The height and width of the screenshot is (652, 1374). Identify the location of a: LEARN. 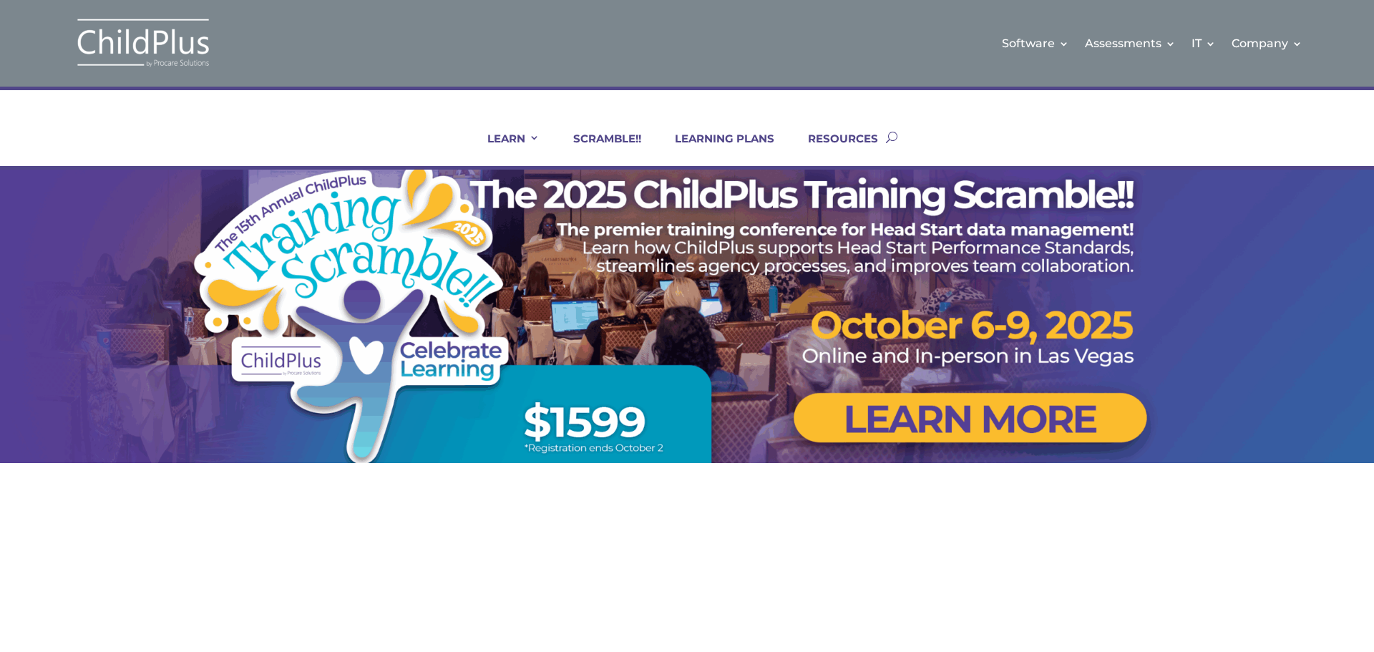
(504, 149).